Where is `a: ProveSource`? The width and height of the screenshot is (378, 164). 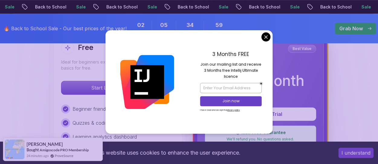
a: ProveSource is located at coordinates (64, 155).